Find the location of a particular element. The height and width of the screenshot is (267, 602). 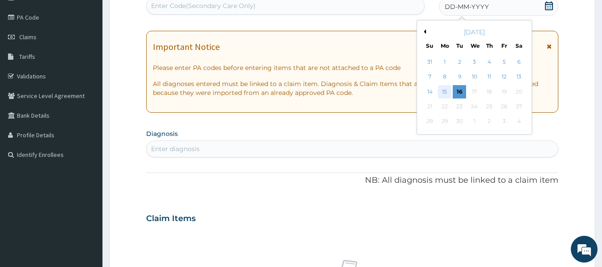

div: Not available Sunday, September 28th, 2025 is located at coordinates (430, 122).